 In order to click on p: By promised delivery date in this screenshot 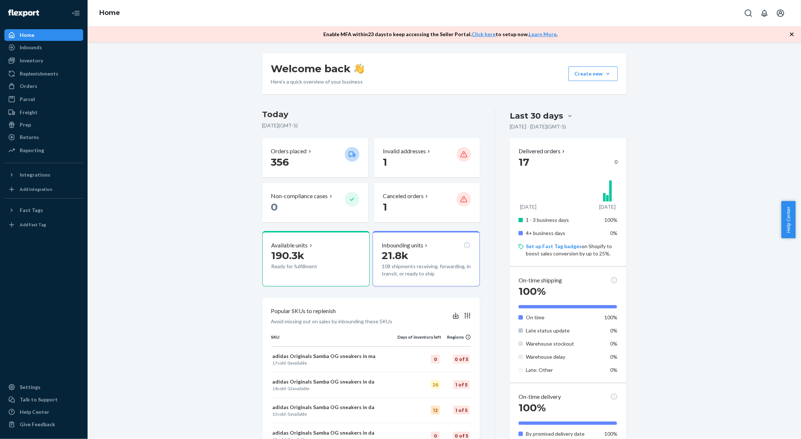, I will do `click(561, 434)`.